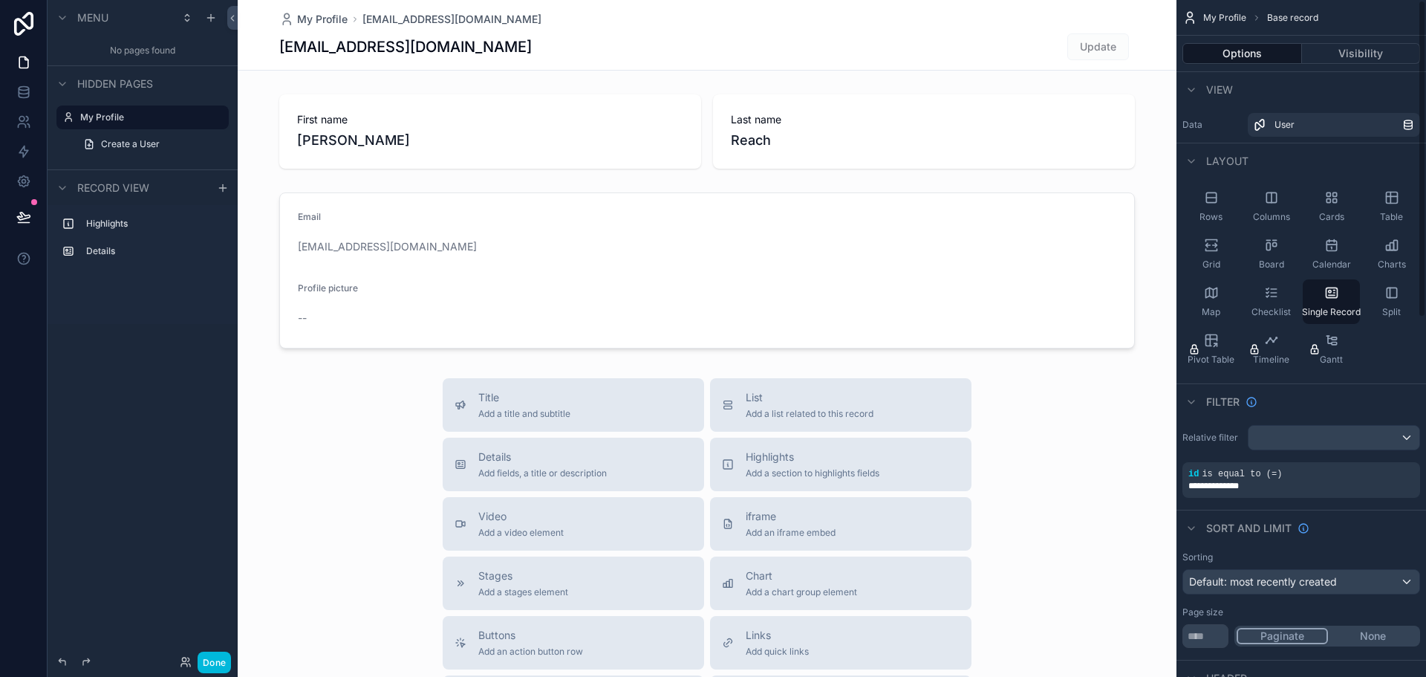 The image size is (1426, 677). What do you see at coordinates (1272, 217) in the screenshot?
I see `span: Columns` at bounding box center [1272, 217].